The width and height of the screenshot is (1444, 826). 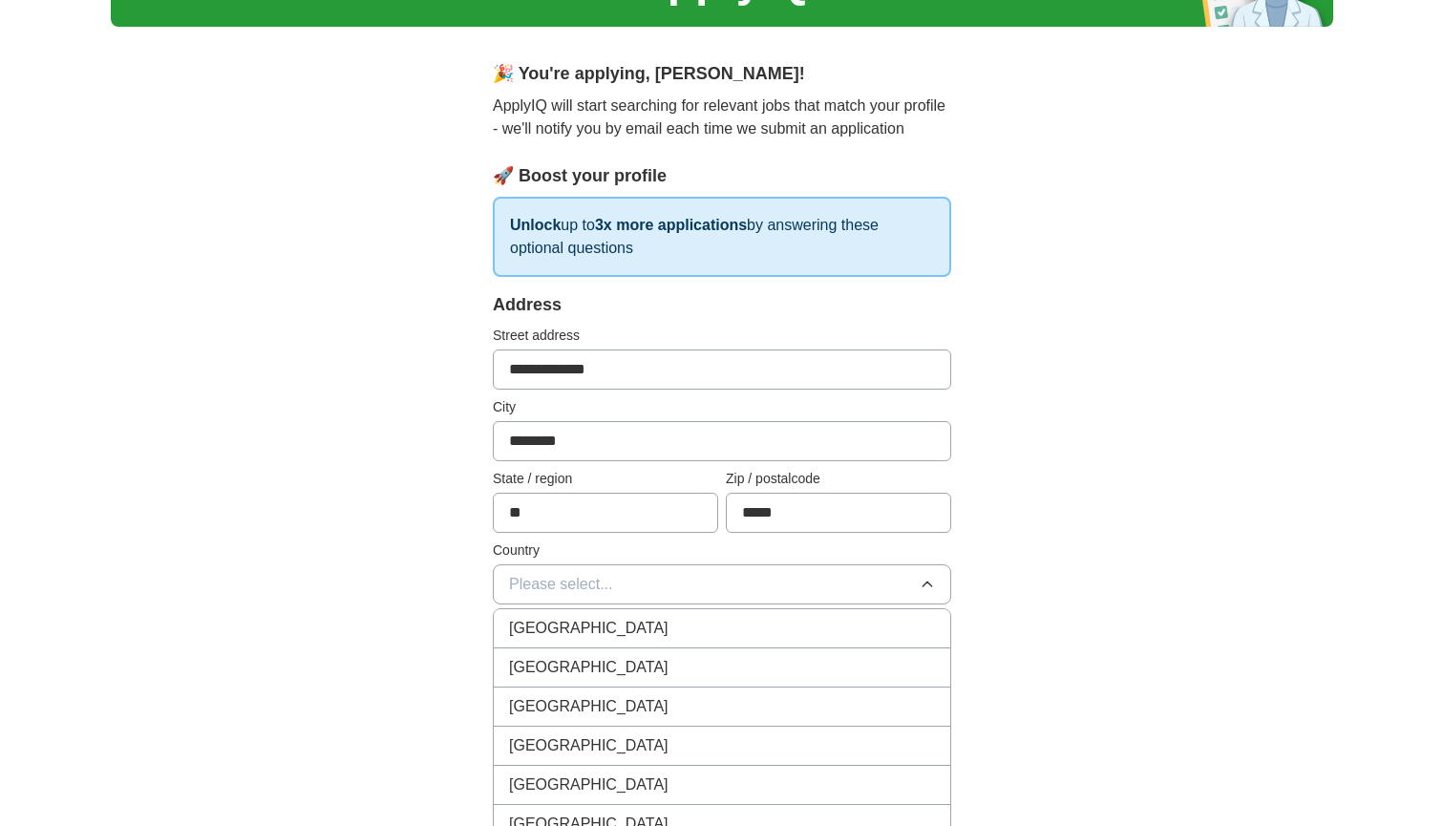 I want to click on p: up to by answering these optional questions, so click(x=722, y=237).